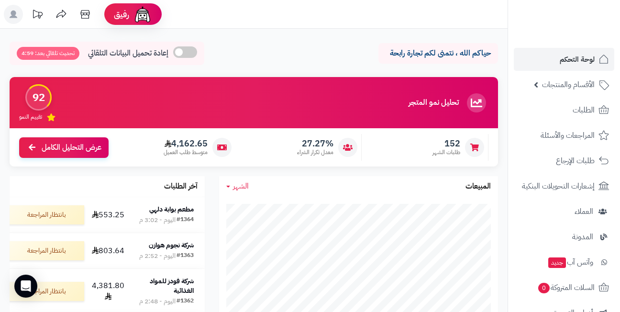 This screenshot has height=312, width=620. I want to click on a: المدونة, so click(564, 237).